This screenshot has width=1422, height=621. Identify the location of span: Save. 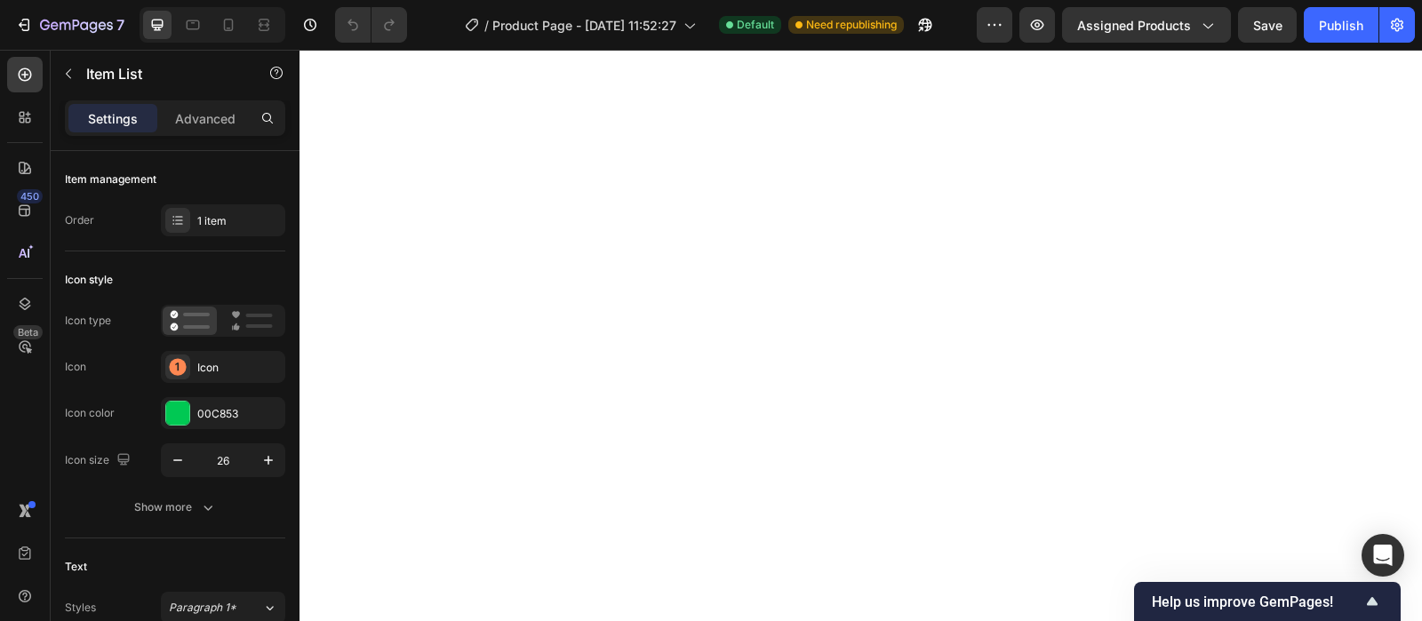
(1268, 25).